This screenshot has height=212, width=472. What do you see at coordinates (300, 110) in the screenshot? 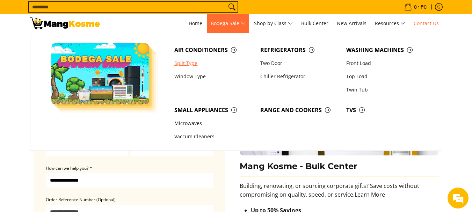
I see `a: Range and Cookers` at bounding box center [300, 110].